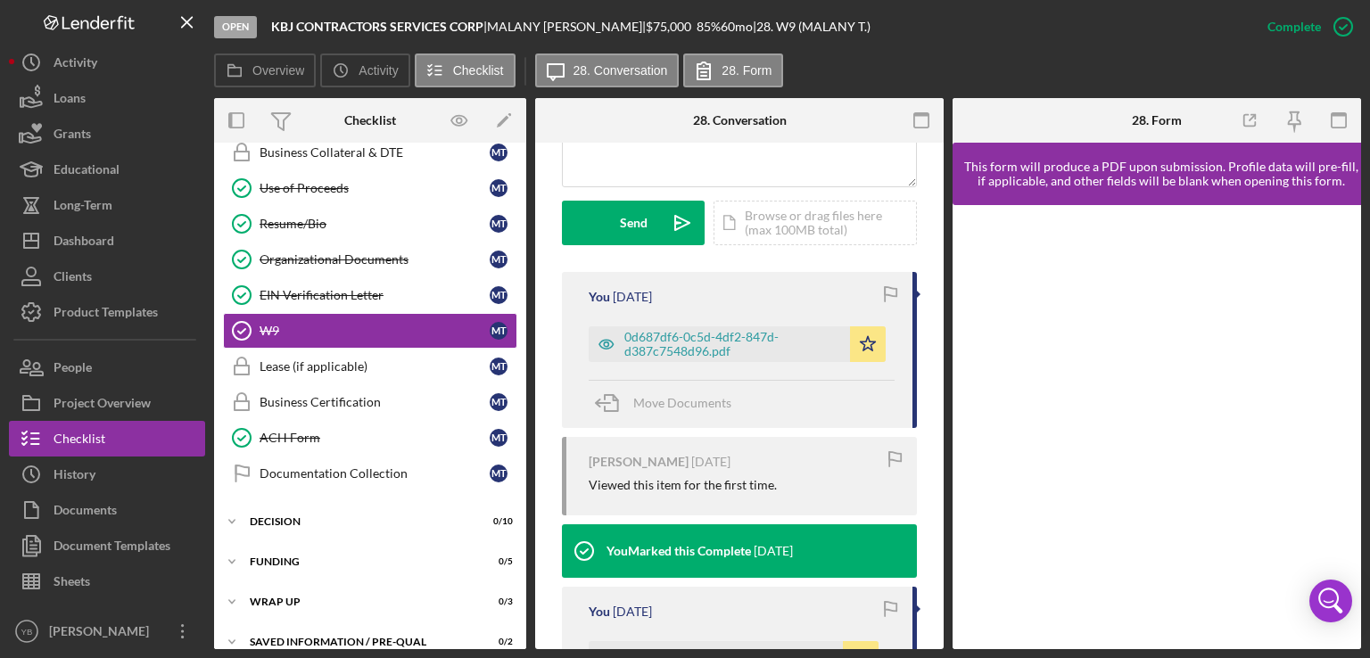 The height and width of the screenshot is (658, 1370). Describe the element at coordinates (375, 438) in the screenshot. I see `div: ACH Form` at that location.